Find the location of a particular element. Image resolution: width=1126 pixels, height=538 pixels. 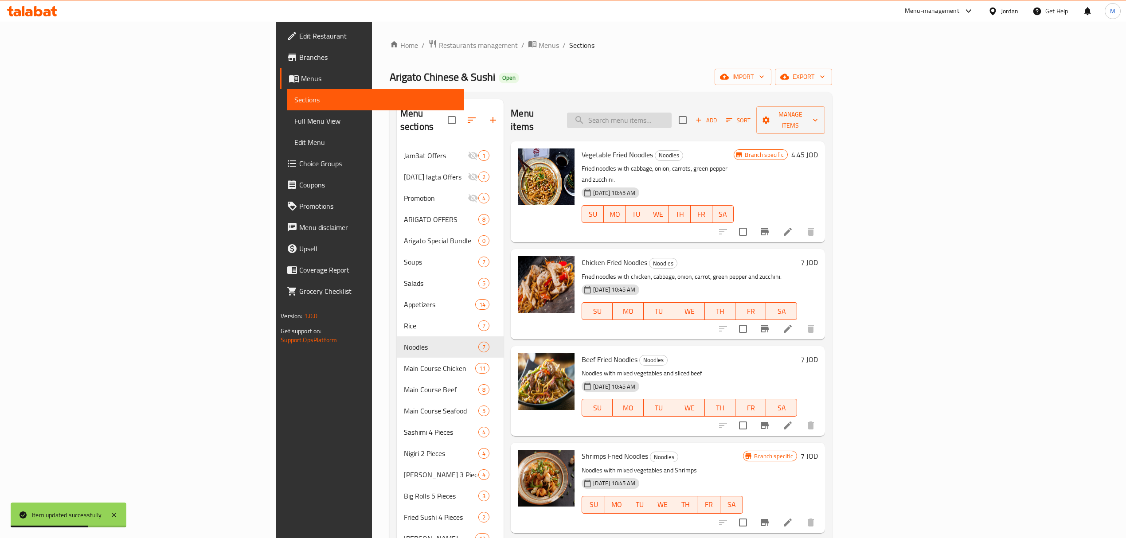

button: Add section is located at coordinates (493, 120).